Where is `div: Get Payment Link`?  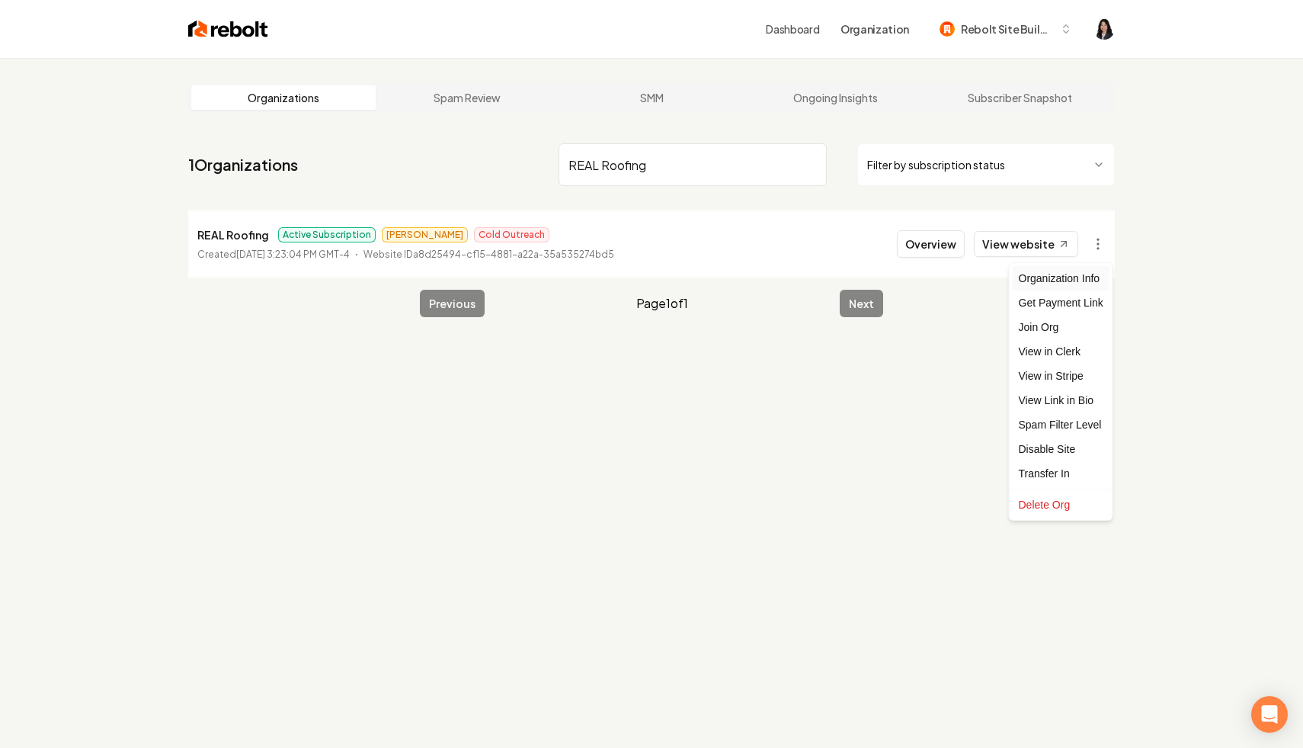 div: Get Payment Link is located at coordinates (1061, 303).